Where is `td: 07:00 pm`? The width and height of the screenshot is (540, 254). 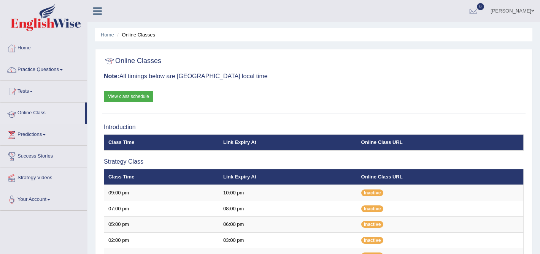
td: 07:00 pm is located at coordinates (162, 209).